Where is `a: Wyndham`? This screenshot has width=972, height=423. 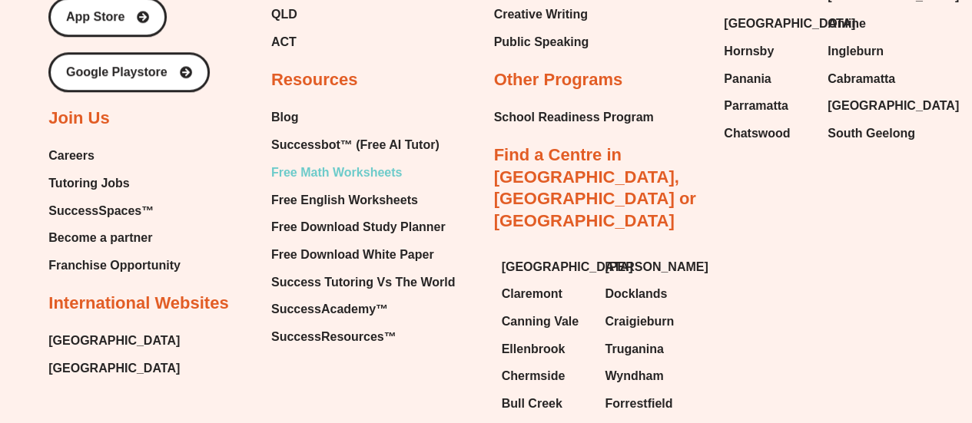 a: Wyndham is located at coordinates (649, 377).